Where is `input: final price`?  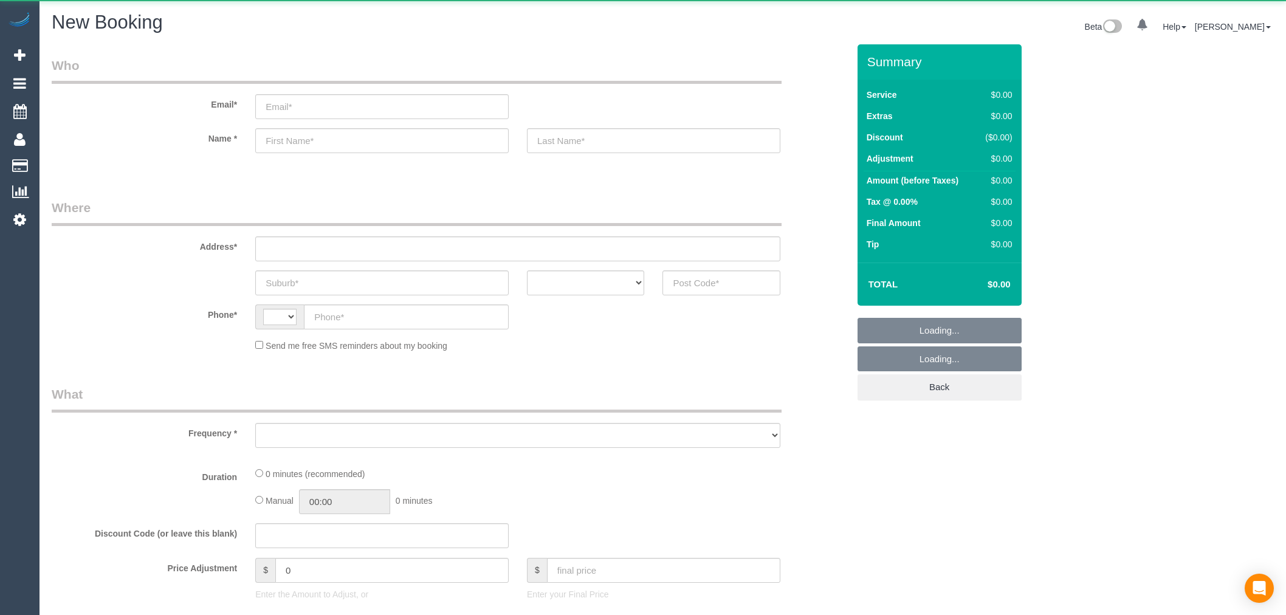 input: final price is located at coordinates (664, 570).